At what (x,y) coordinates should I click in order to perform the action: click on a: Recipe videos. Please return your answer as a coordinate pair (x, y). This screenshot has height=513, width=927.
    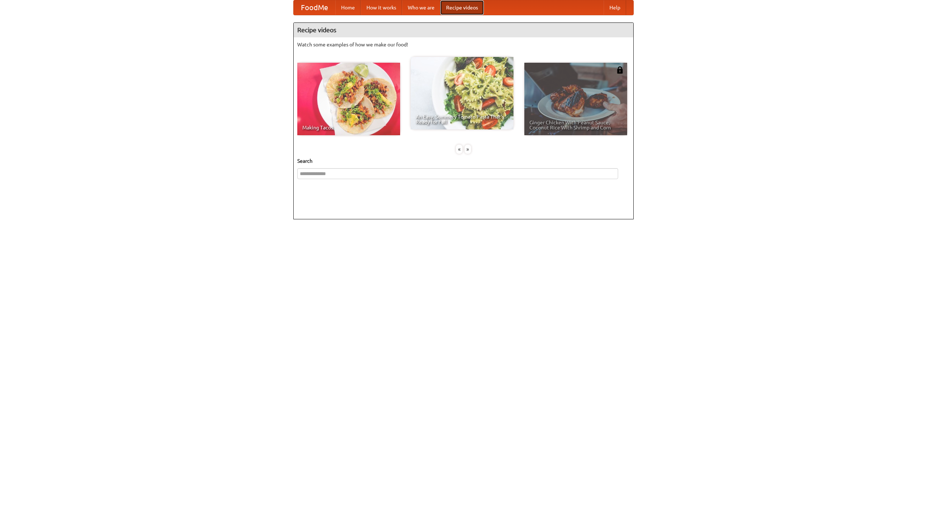
    Looking at the image, I should click on (462, 8).